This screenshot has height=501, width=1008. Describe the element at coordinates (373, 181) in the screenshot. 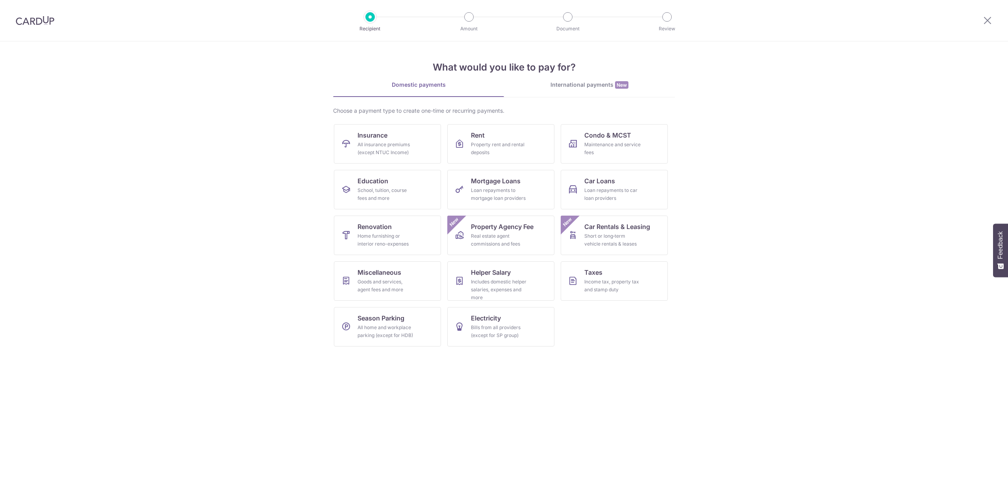

I see `span: Education` at that location.